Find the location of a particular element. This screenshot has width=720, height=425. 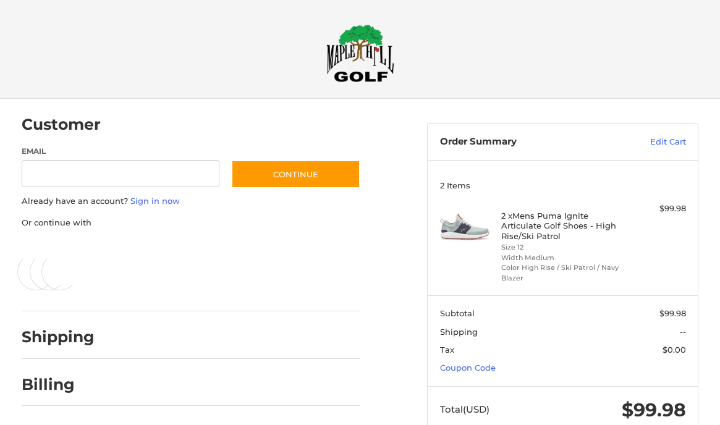

h3: 2 Items is located at coordinates (563, 185).